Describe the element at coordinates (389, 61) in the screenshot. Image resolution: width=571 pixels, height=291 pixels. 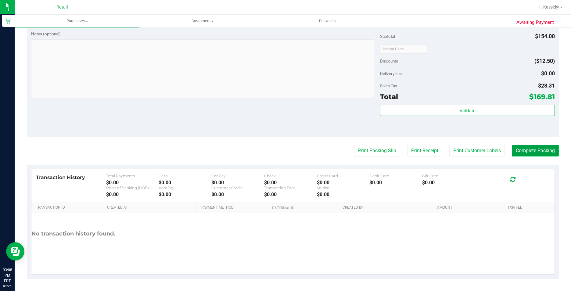
I see `span: Discounts` at that location.